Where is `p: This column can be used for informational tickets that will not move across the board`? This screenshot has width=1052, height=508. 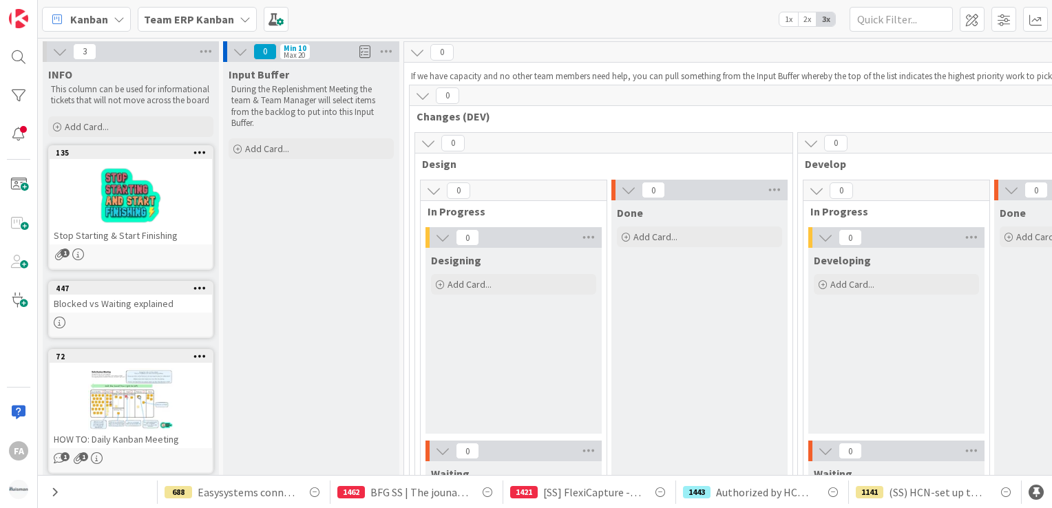 p: This column can be used for informational tickets that will not move across the board is located at coordinates (131, 95).